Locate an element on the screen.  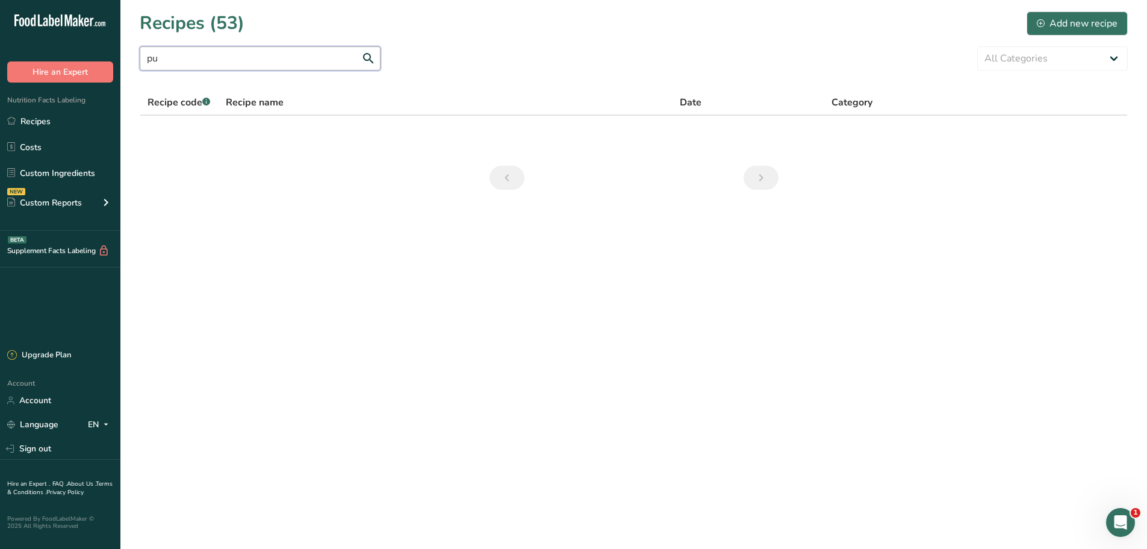
div: BETA is located at coordinates (17, 240).